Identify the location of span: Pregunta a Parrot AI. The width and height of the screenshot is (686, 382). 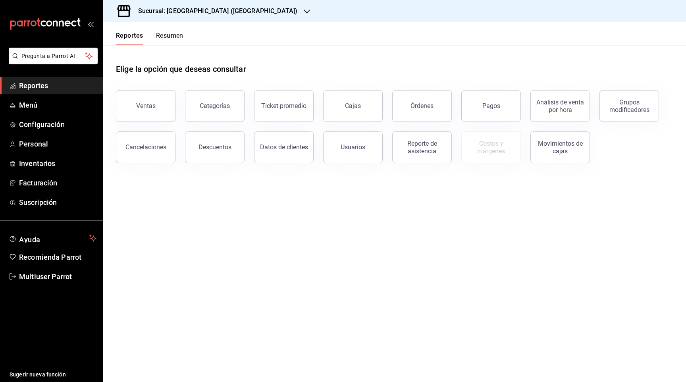
(53, 56).